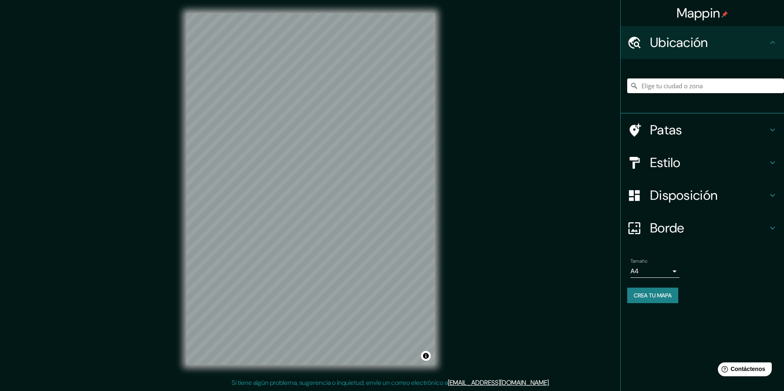 The width and height of the screenshot is (784, 391). Describe the element at coordinates (653, 295) in the screenshot. I see `font: Crea tu mapa` at that location.